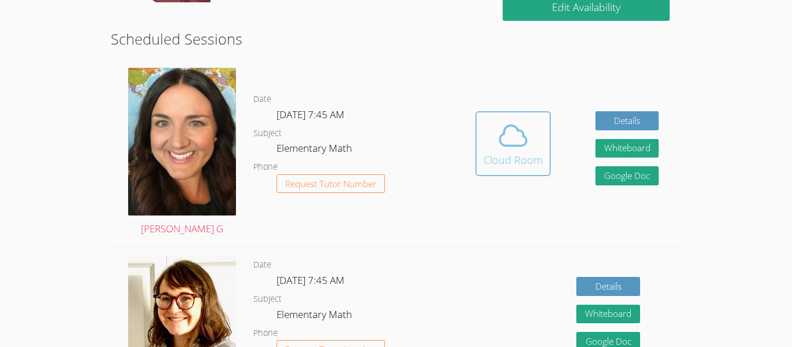 The width and height of the screenshot is (792, 347). What do you see at coordinates (330, 184) in the screenshot?
I see `span: Request Tutor Number` at bounding box center [330, 184].